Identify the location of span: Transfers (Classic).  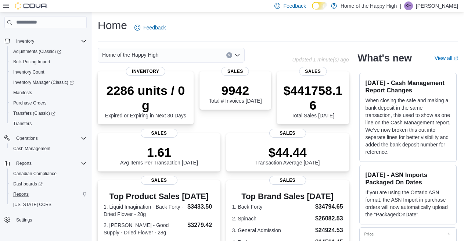
(34, 113).